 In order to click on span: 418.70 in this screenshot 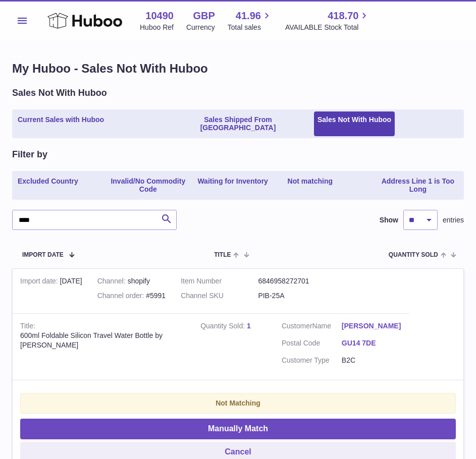, I will do `click(343, 16)`.